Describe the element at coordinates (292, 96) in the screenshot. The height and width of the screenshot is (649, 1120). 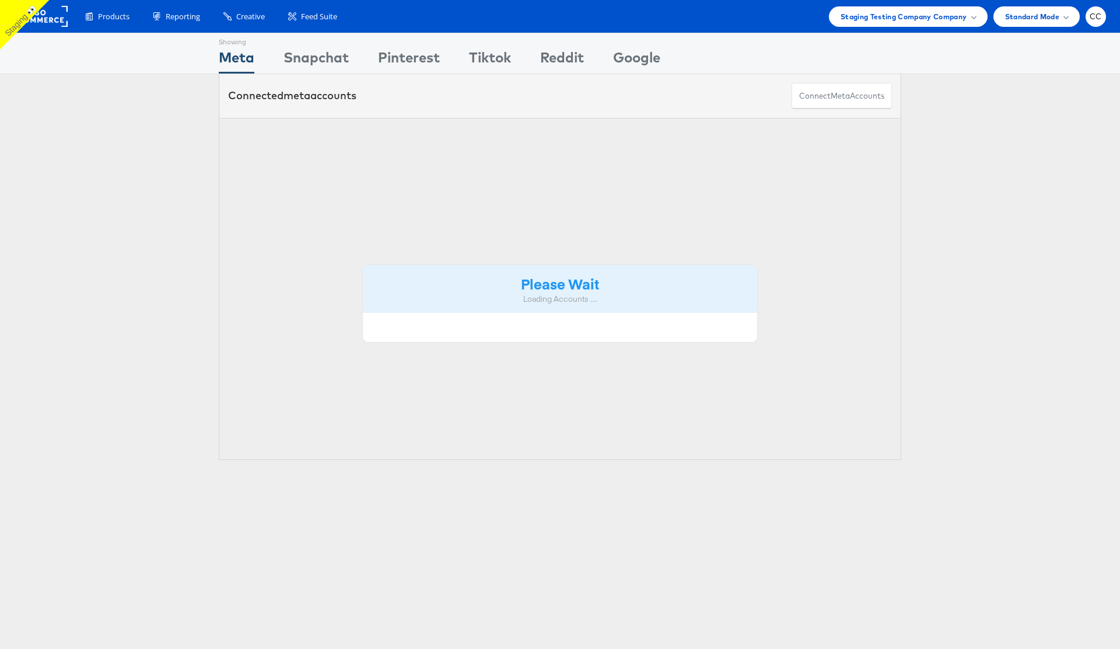
I see `div: Connected accounts` at that location.